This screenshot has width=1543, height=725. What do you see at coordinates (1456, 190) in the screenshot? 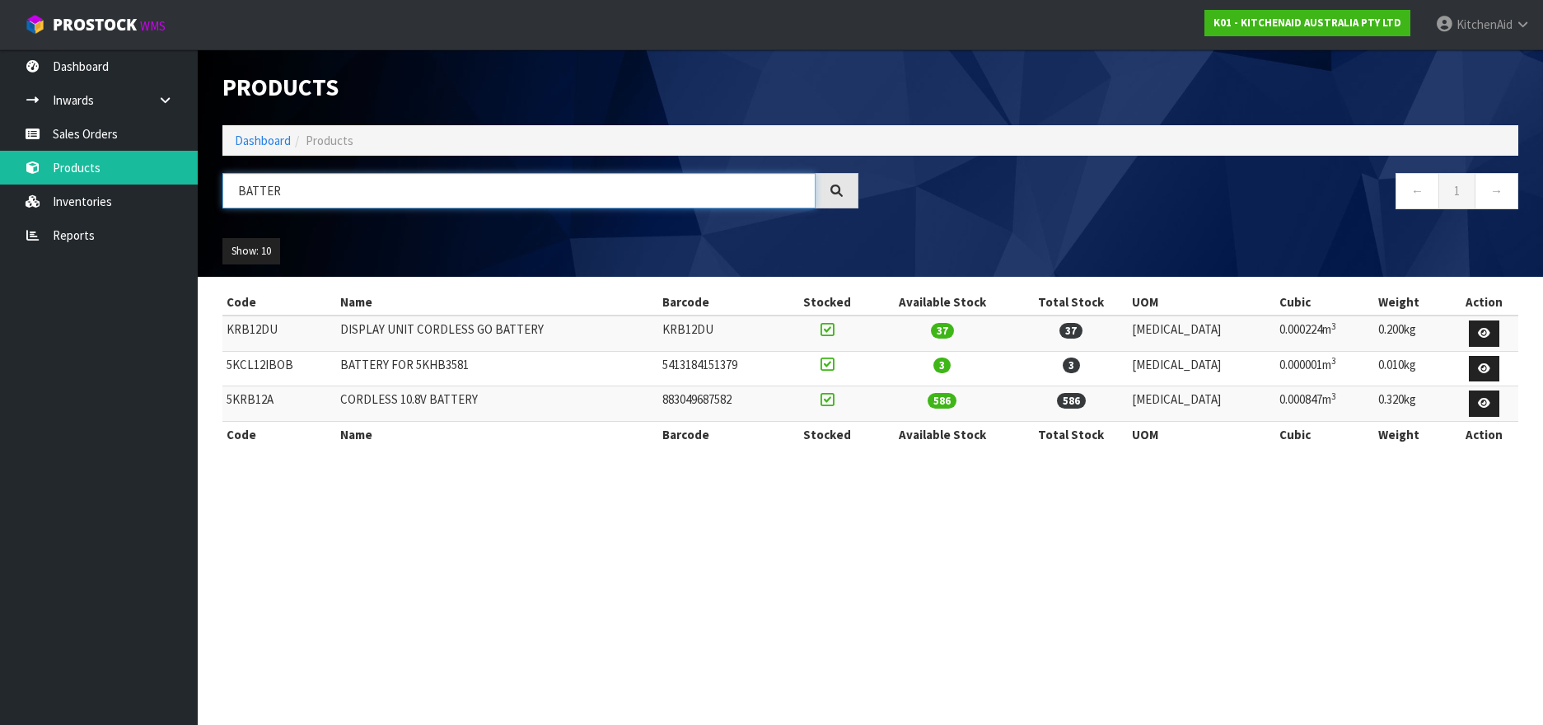
I see `a: 1` at bounding box center [1456, 190].